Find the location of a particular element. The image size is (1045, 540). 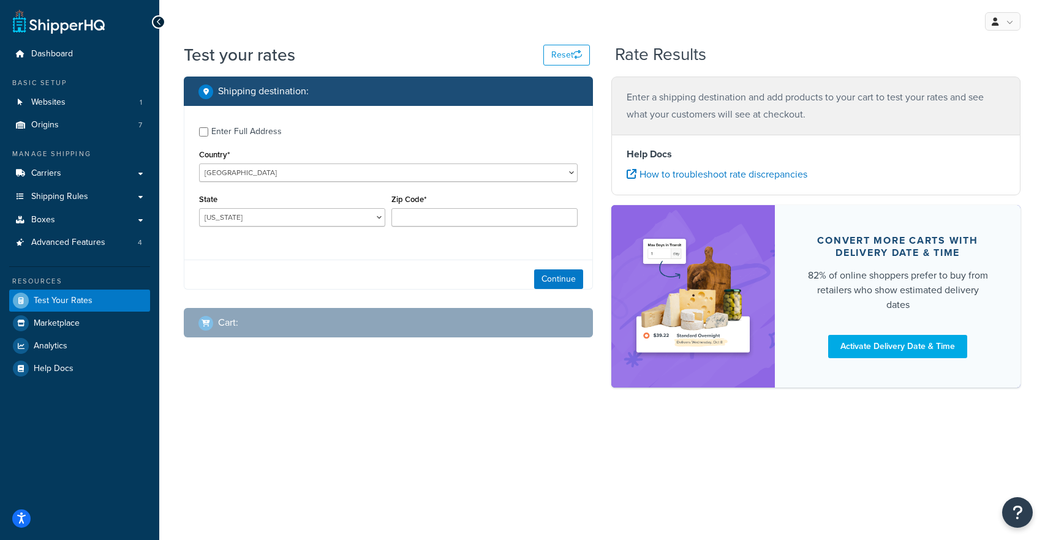

input: Enter Full Address is located at coordinates (203, 132).